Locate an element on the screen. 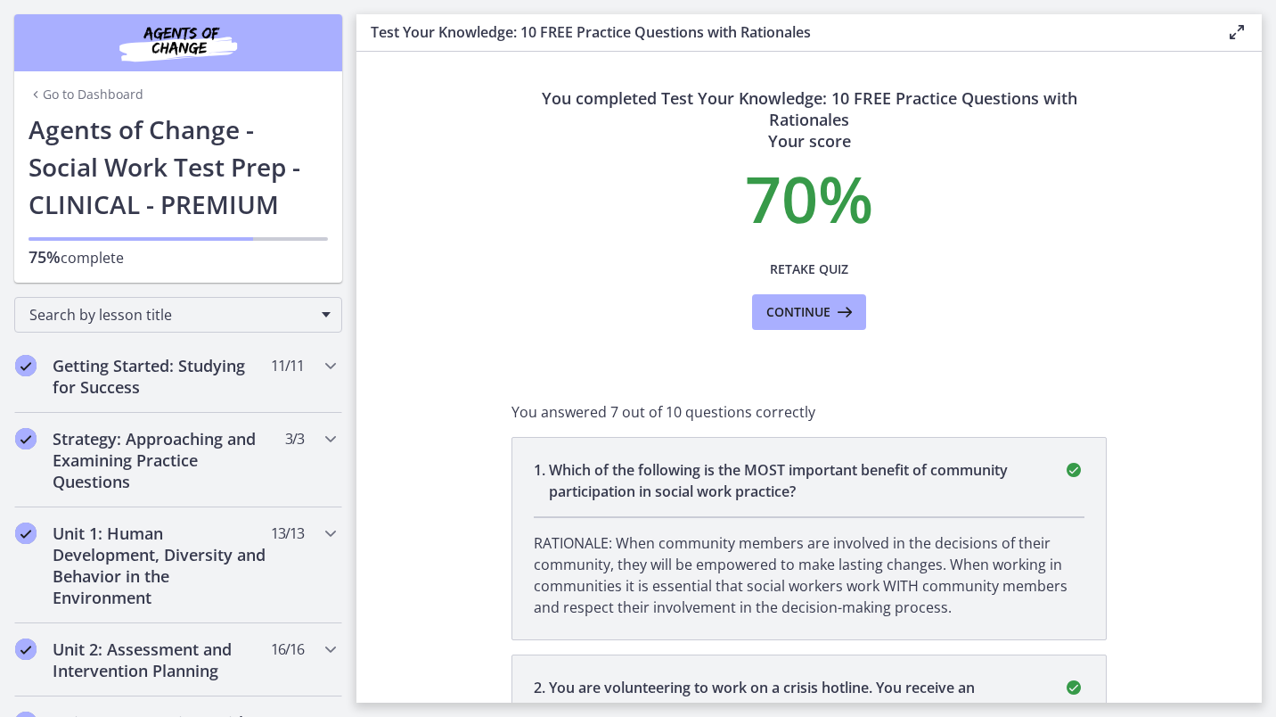 Image resolution: width=1276 pixels, height=717 pixels. h2: Strategy: Approaching and Examining Practice Questions is located at coordinates (161, 460).